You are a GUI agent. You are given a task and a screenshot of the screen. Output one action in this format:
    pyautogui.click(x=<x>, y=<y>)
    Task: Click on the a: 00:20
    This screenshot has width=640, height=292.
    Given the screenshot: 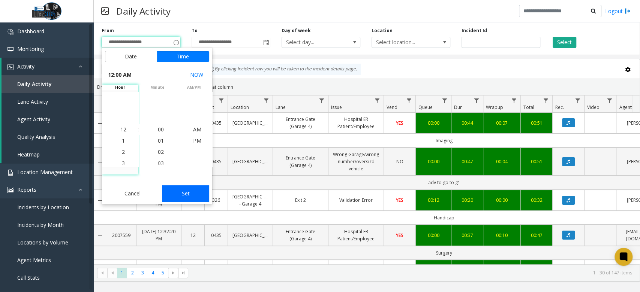 What is the action you would take?
    pyautogui.click(x=467, y=200)
    